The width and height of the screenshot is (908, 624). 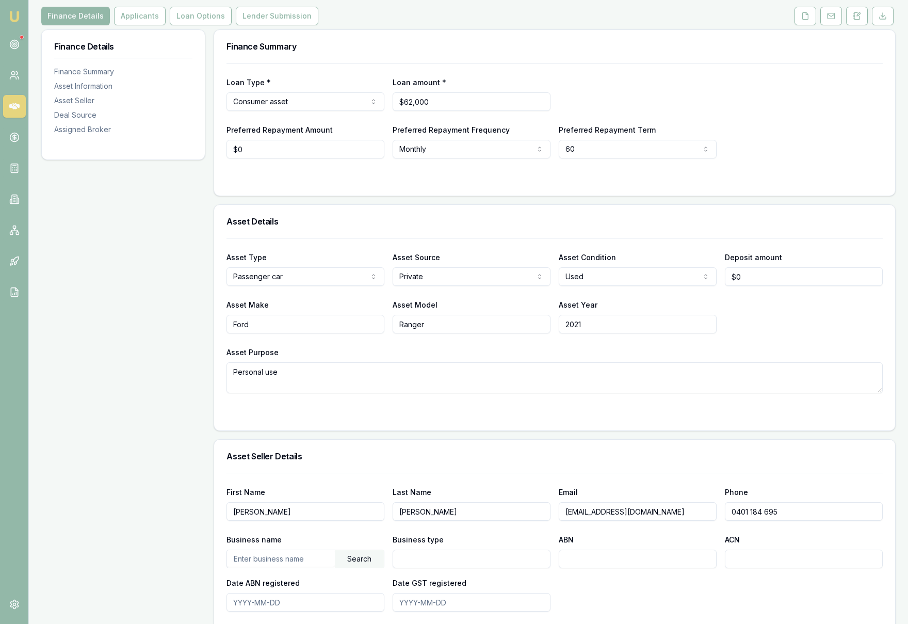 What do you see at coordinates (451, 129) in the screenshot?
I see `label: Preferred Repayment Frequency` at bounding box center [451, 129].